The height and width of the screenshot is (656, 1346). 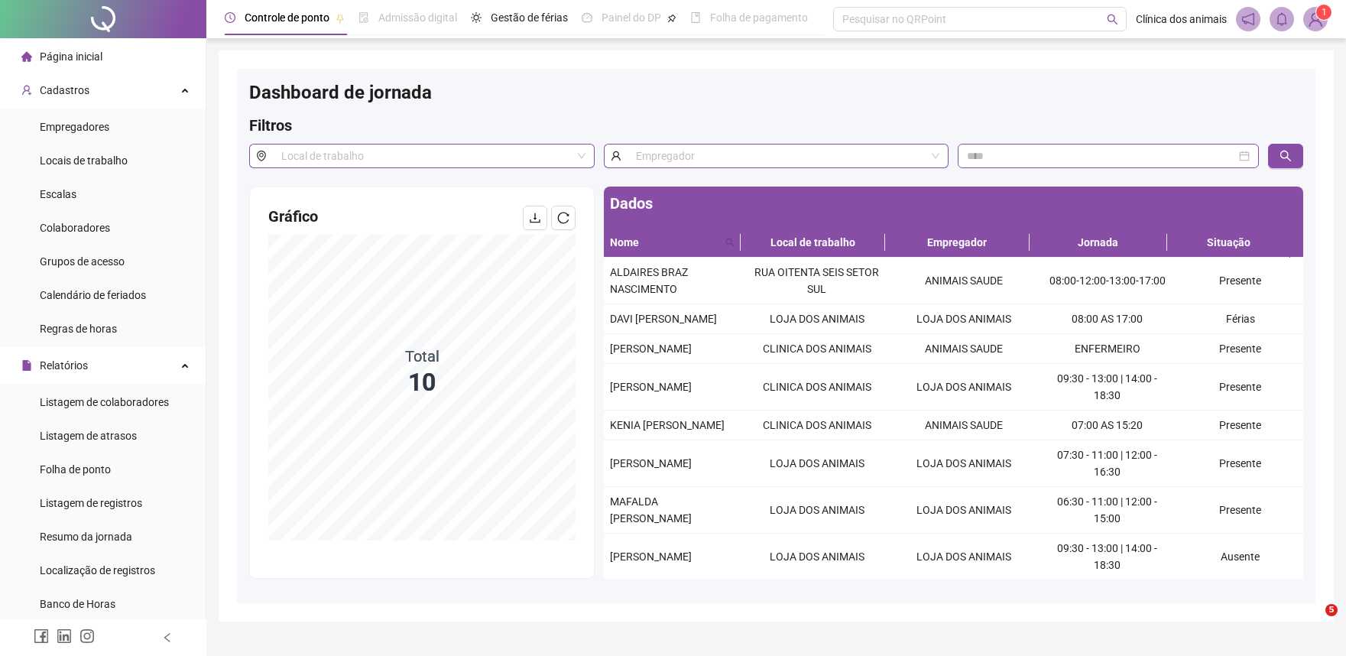 What do you see at coordinates (27, 365) in the screenshot?
I see `span: file` at bounding box center [27, 365].